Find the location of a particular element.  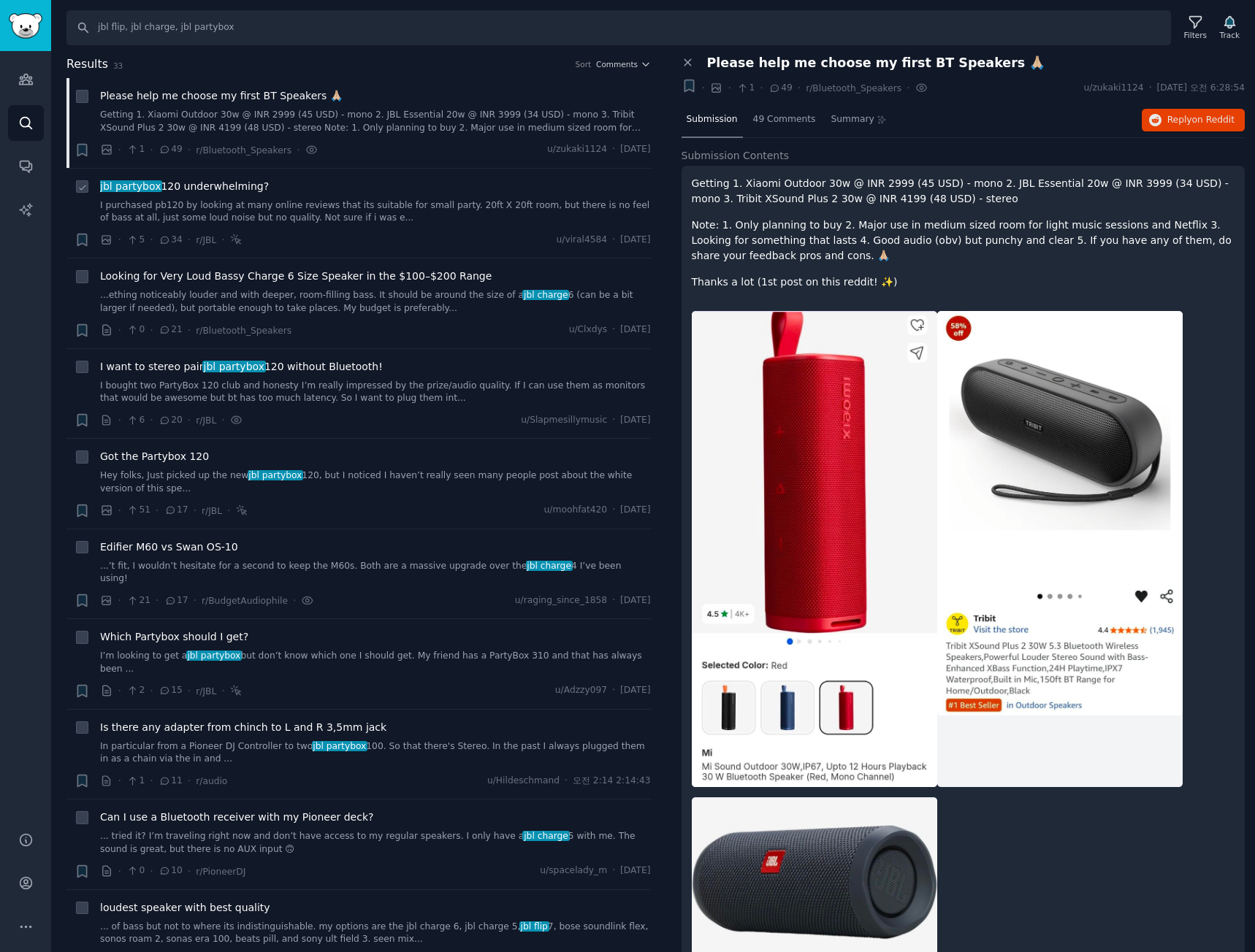

a: Getting 1. Xiaomi Outdoor 30w @ INR 2999 (45 USD) - mono 2. JBL Essential 20w @ INR 3999 (34 USD)... is located at coordinates (375, 121).